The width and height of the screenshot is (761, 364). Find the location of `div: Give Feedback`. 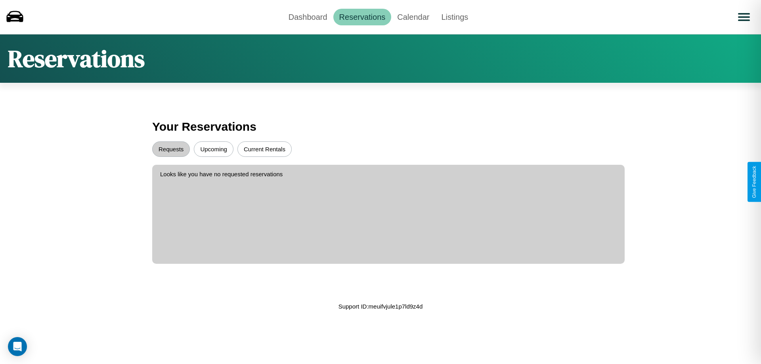

div: Give Feedback is located at coordinates (754, 182).